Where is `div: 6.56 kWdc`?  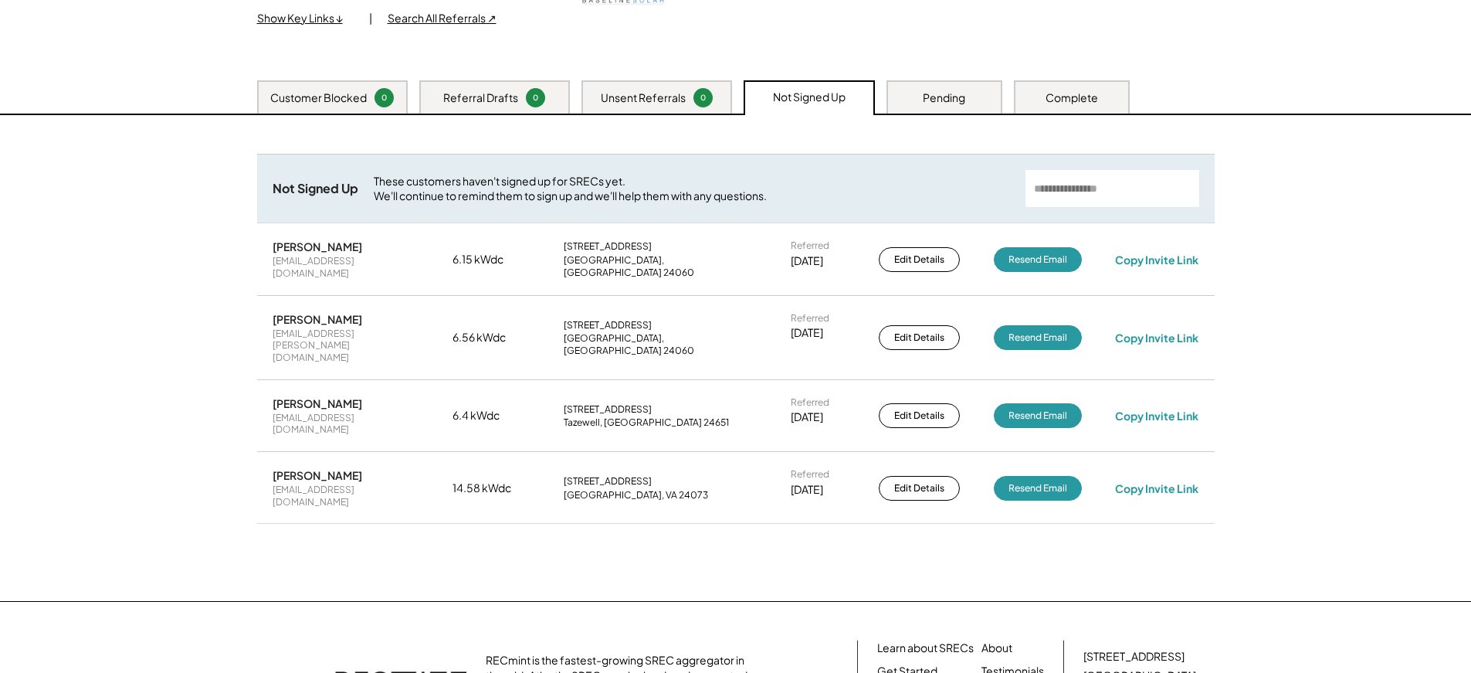
div: 6.56 kWdc is located at coordinates (491, 338).